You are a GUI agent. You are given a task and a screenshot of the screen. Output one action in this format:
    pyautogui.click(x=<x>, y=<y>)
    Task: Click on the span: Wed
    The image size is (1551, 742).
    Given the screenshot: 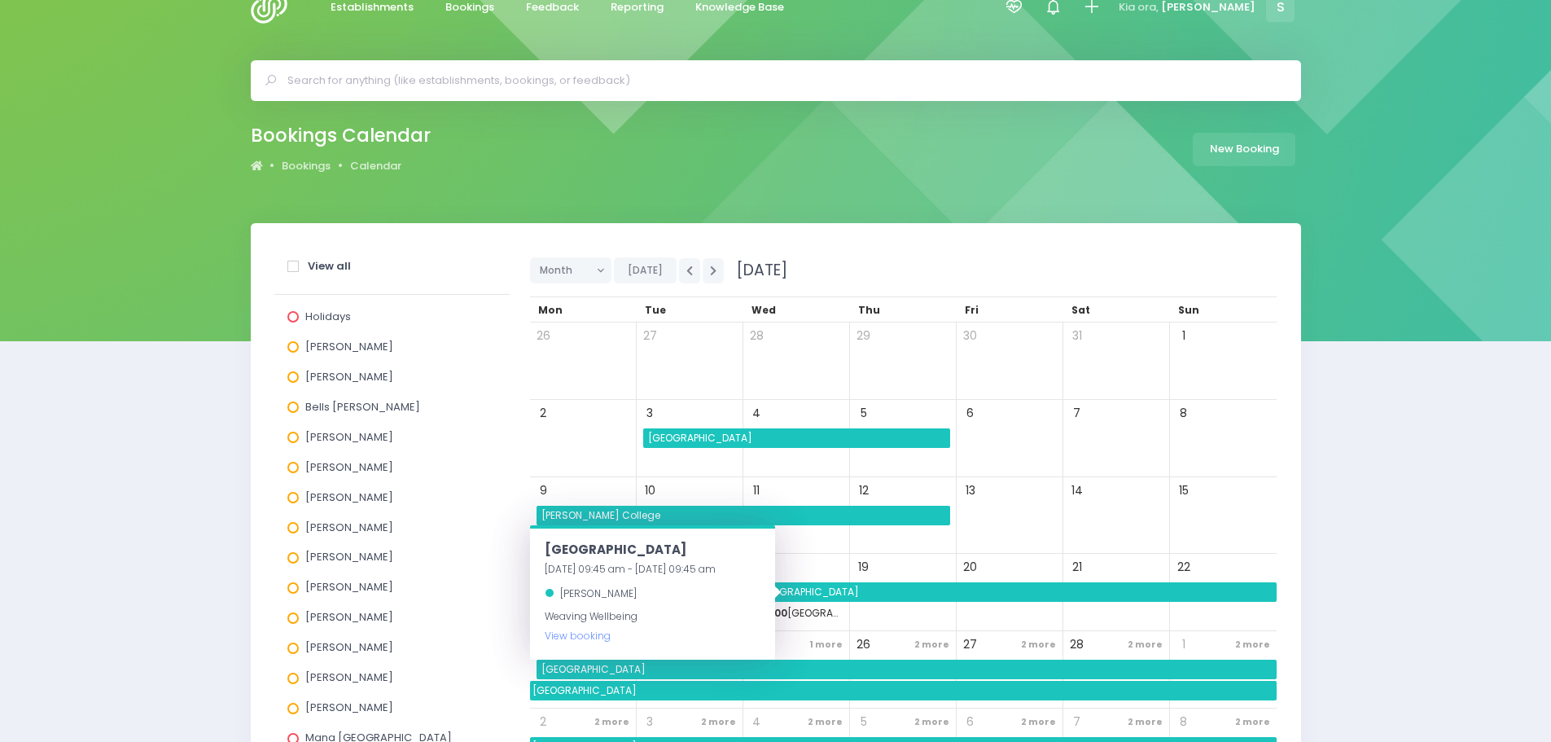 What is the action you would take?
    pyautogui.click(x=764, y=309)
    